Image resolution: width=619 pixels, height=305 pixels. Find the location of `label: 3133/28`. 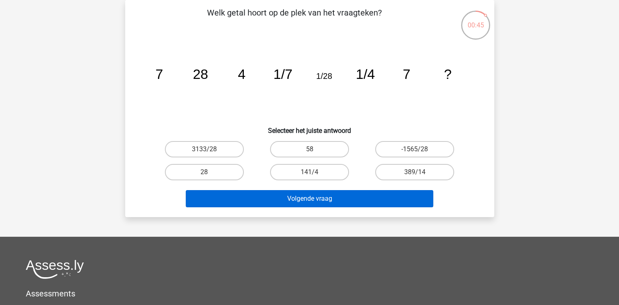

label: 3133/28 is located at coordinates (204, 149).